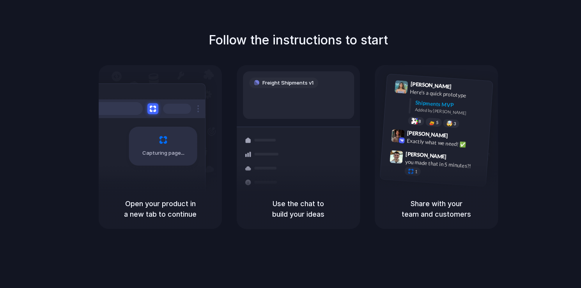 The width and height of the screenshot is (581, 288). Describe the element at coordinates (444, 164) in the screenshot. I see `div: you made that in 5 minutes?!` at that location.